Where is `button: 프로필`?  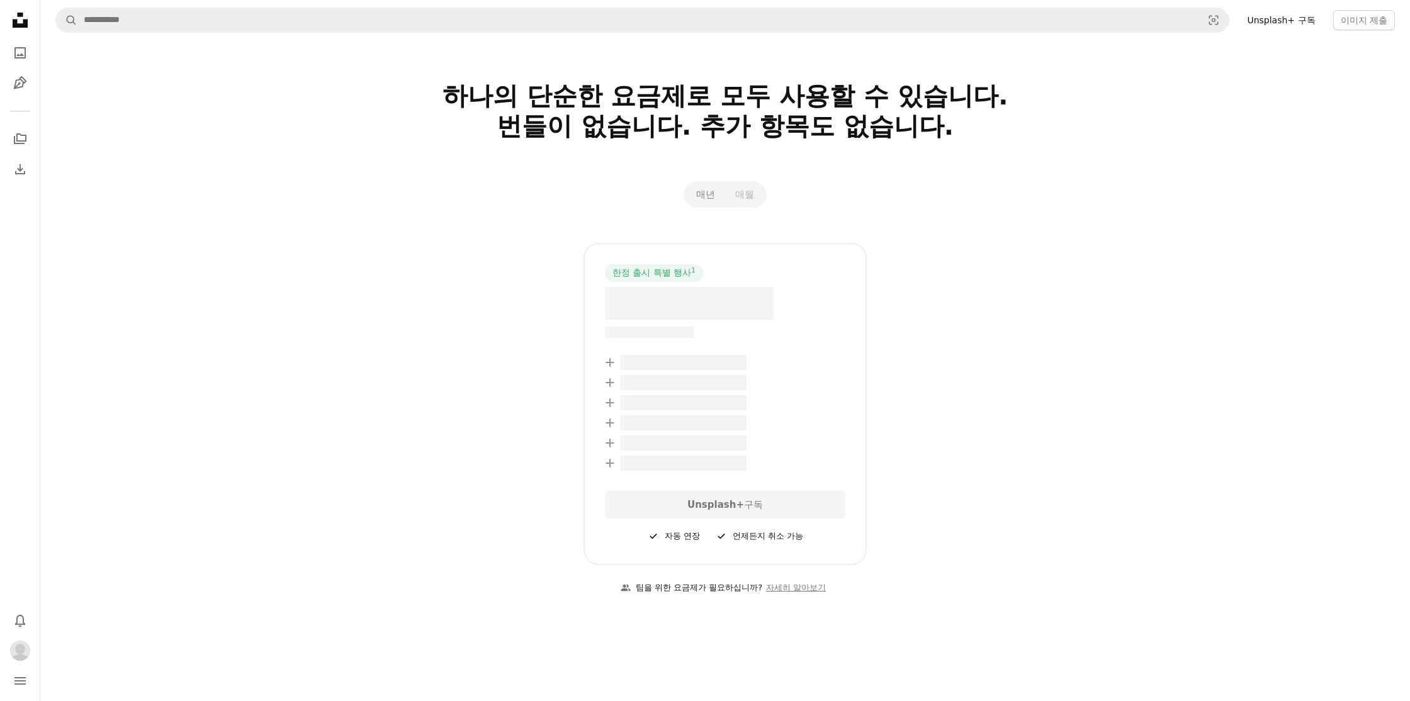
button: 프로필 is located at coordinates (20, 651).